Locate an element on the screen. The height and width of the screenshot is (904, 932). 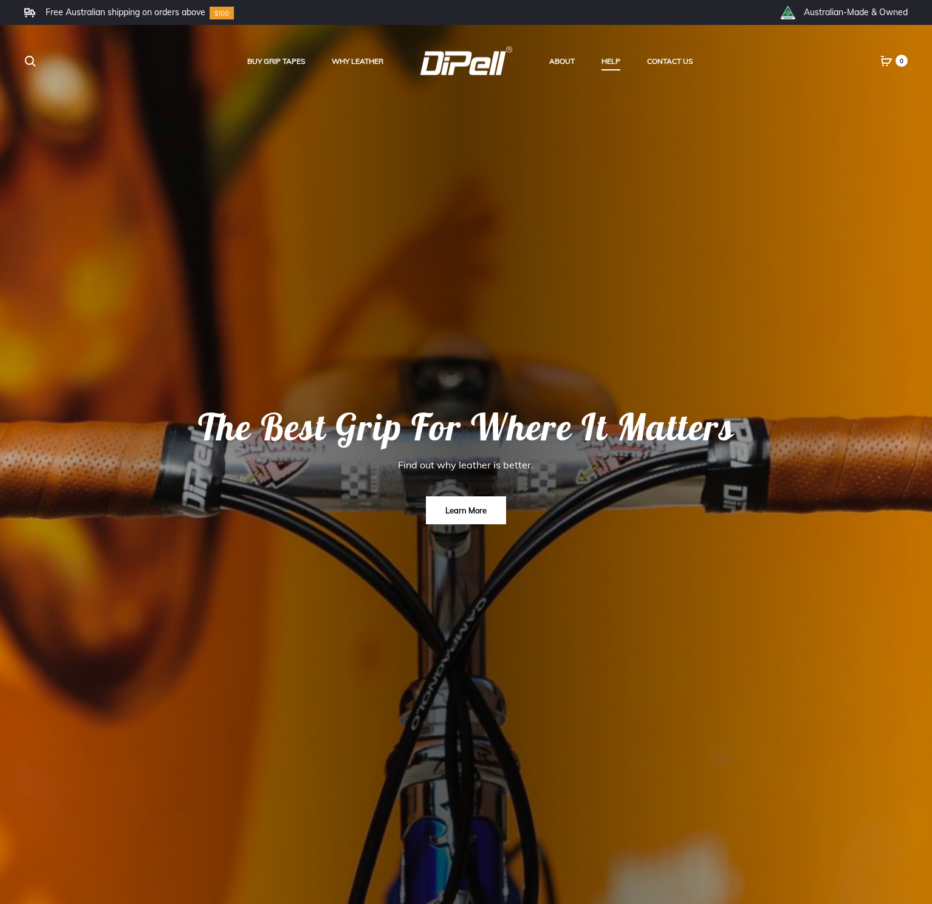
img: Group-10.svg is located at coordinates (222, 13).